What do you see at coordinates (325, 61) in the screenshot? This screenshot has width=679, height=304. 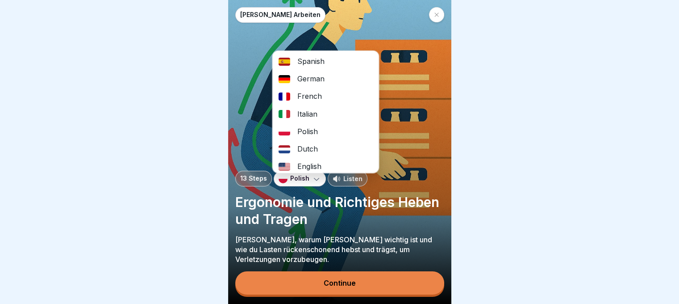 I see `div: Spanish` at bounding box center [325, 61].